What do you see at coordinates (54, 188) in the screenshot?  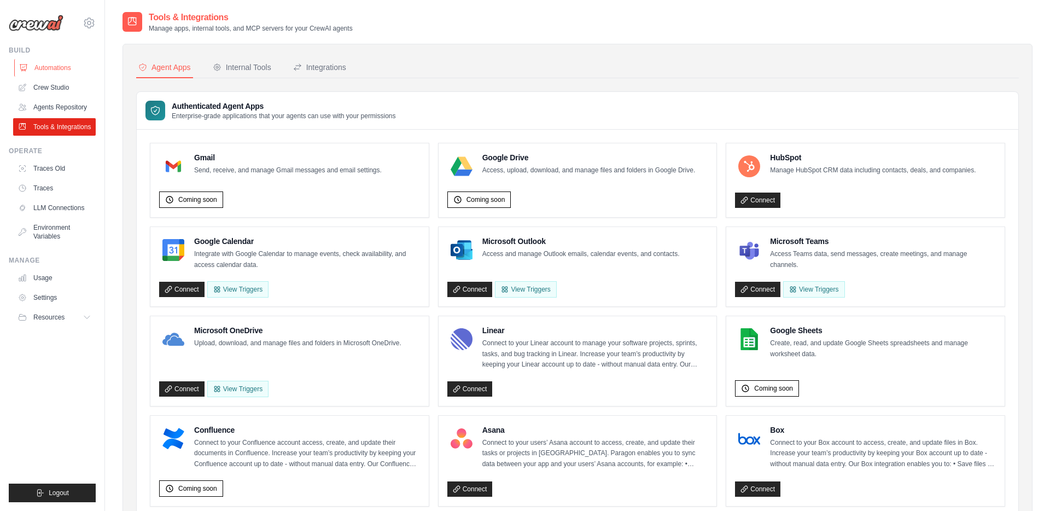 I see `a: Traces` at bounding box center [54, 188].